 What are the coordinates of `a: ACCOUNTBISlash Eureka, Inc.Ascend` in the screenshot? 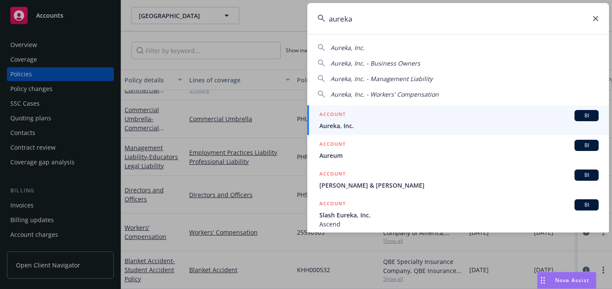 It's located at (458, 214).